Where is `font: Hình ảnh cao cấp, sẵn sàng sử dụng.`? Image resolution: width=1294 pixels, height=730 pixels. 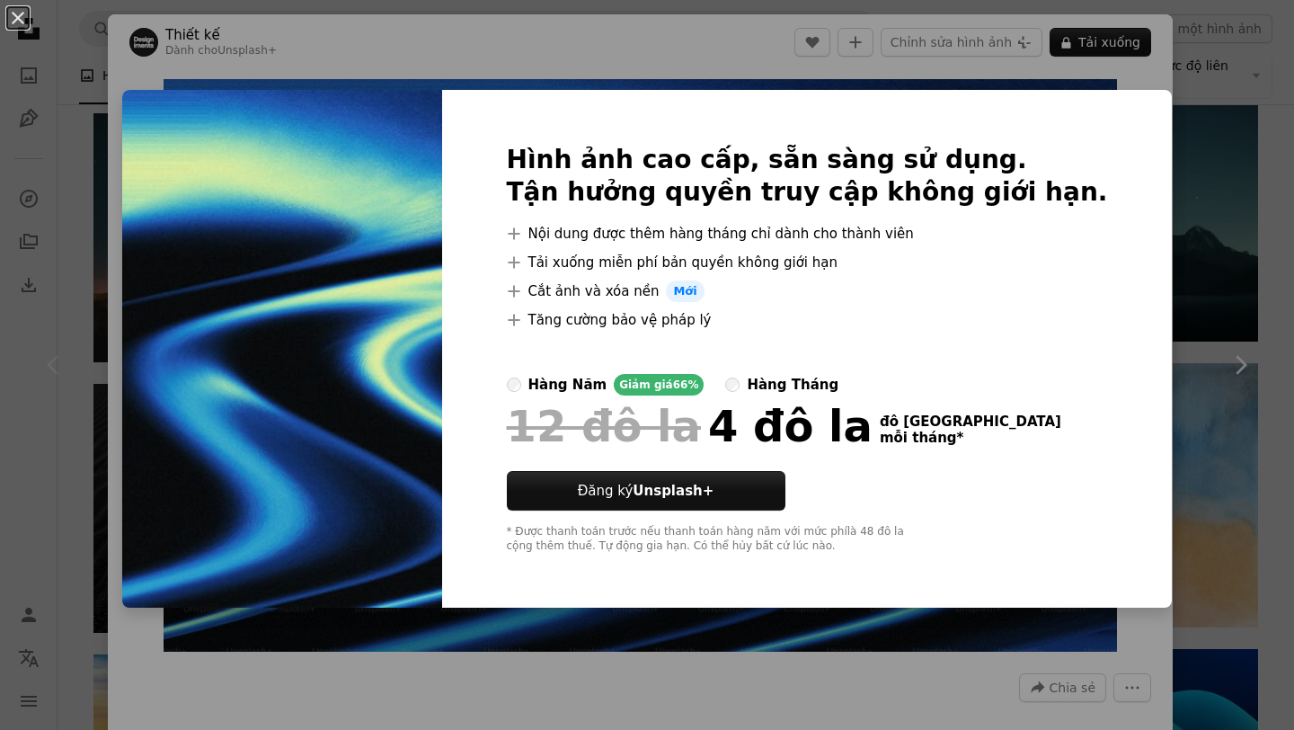 font: Hình ảnh cao cấp, sẵn sàng sử dụng. is located at coordinates (767, 159).